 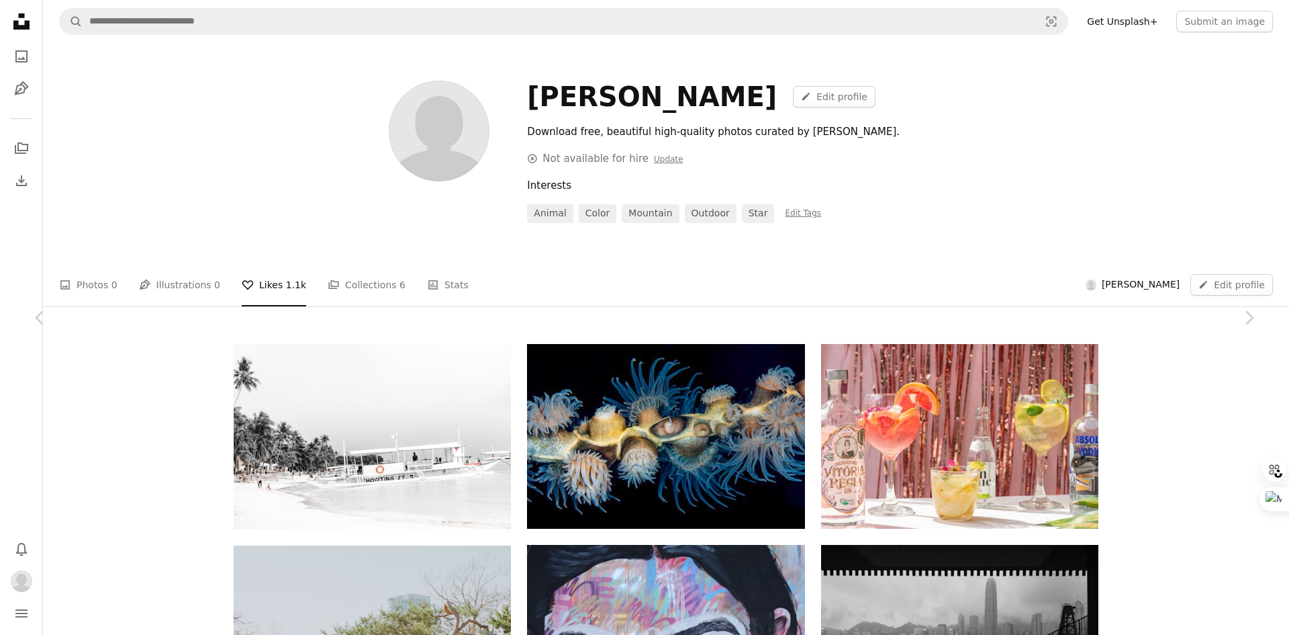 I want to click on button: Search Unsplash, so click(x=71, y=21).